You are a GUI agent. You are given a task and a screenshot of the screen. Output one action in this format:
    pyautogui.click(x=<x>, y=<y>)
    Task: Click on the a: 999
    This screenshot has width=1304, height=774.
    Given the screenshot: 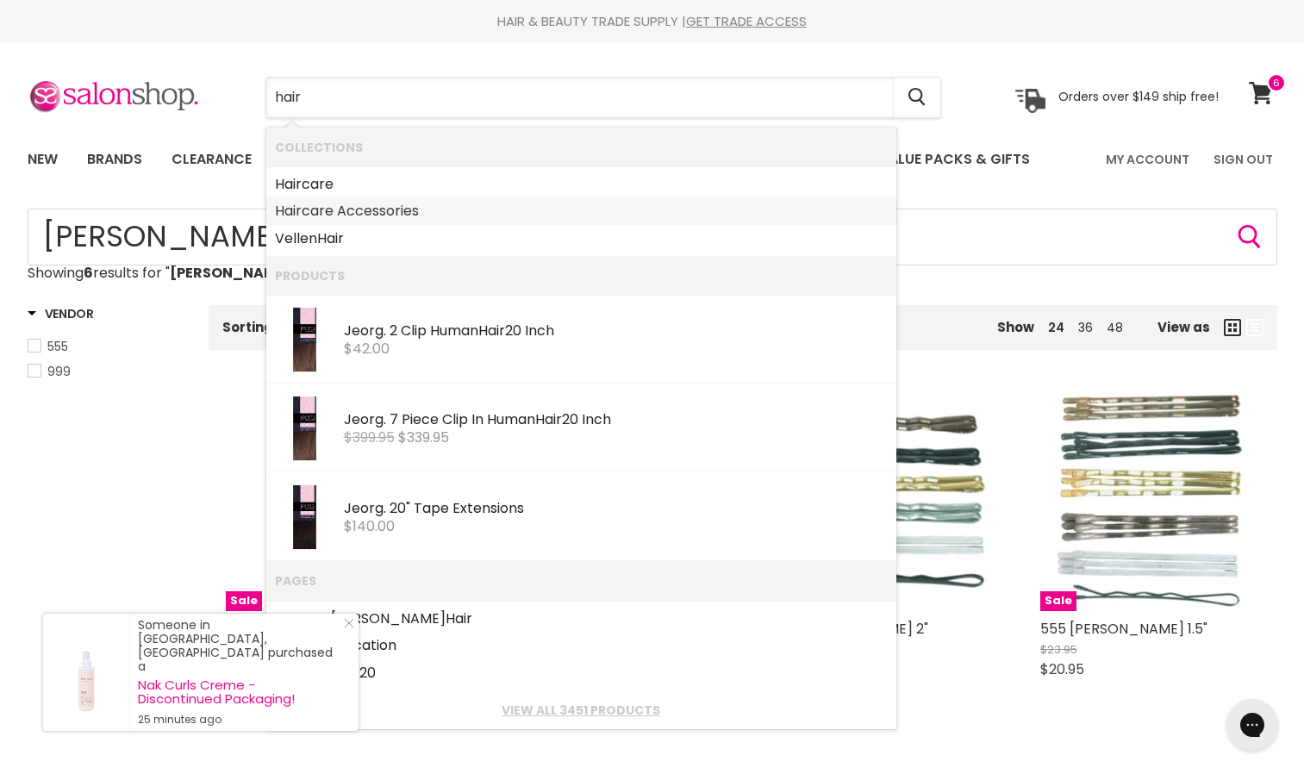 What is the action you would take?
    pyautogui.click(x=107, y=371)
    